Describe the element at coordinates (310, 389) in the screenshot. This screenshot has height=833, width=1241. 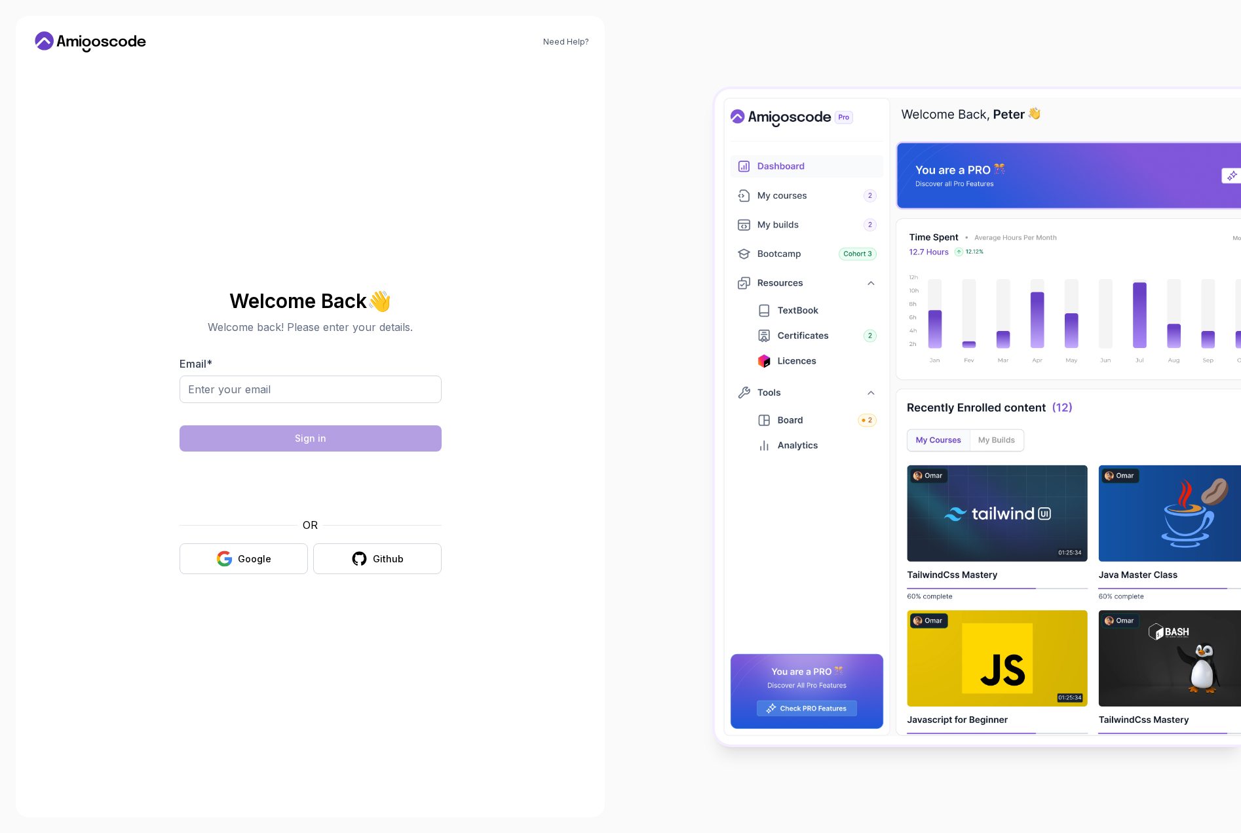
I see `input: Enter your email` at that location.